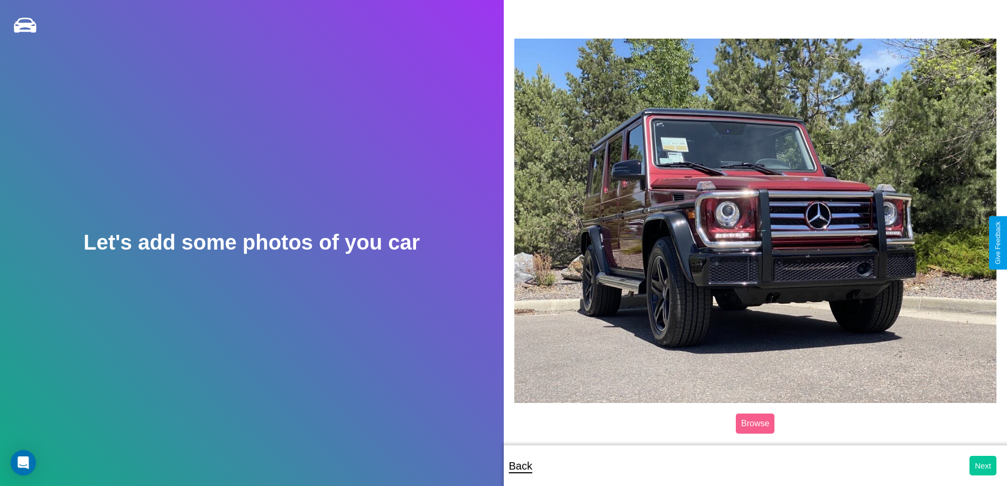 The image size is (1007, 486). I want to click on div: Open Intercom Messenger, so click(23, 462).